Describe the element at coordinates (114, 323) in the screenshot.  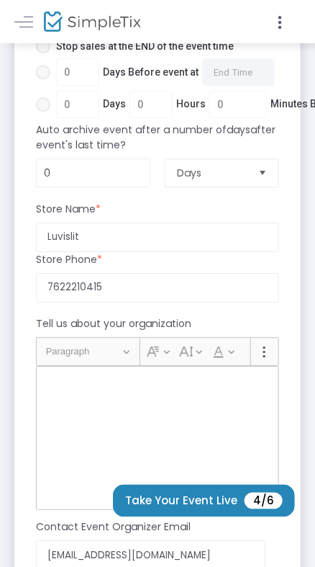
I see `m-panel-subtitle: Tell us about your organization` at that location.